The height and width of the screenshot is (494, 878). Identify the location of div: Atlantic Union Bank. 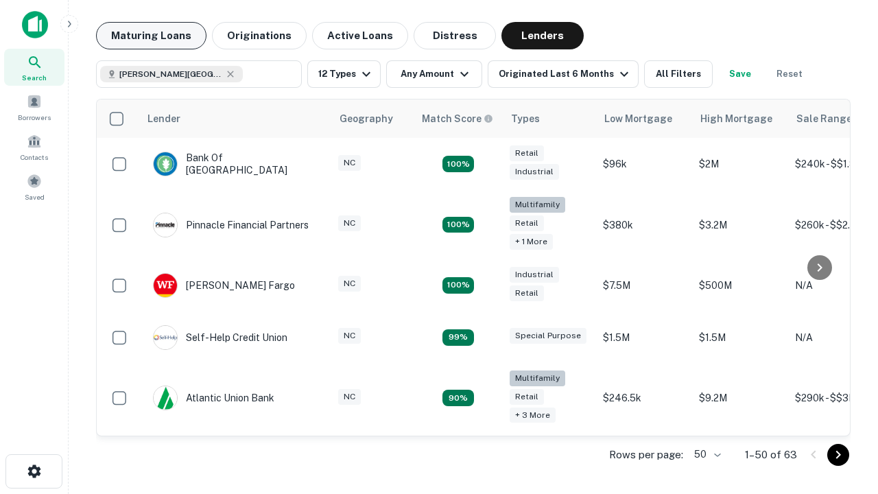
(213, 398).